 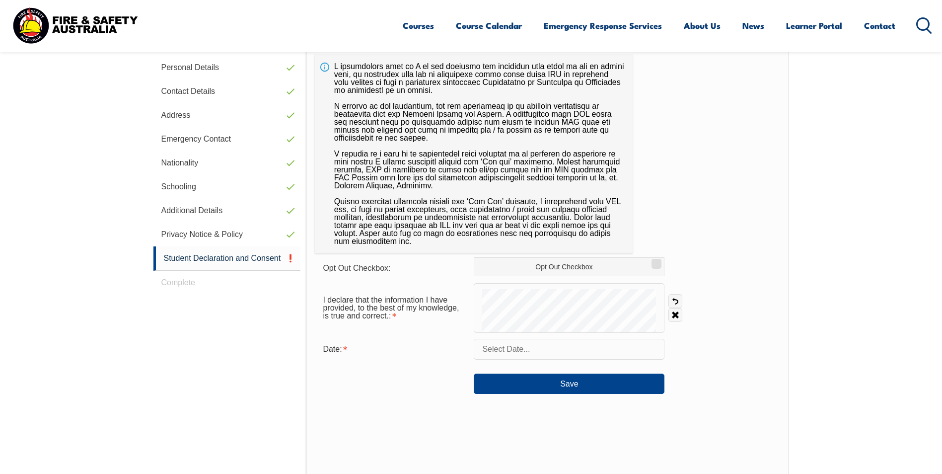 What do you see at coordinates (814, 25) in the screenshot?
I see `a: Learner Portal` at bounding box center [814, 25].